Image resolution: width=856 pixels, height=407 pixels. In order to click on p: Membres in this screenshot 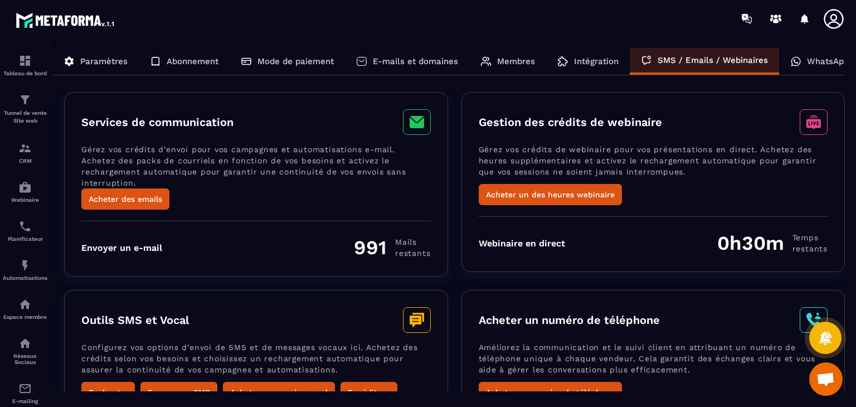, I will do `click(516, 61)`.